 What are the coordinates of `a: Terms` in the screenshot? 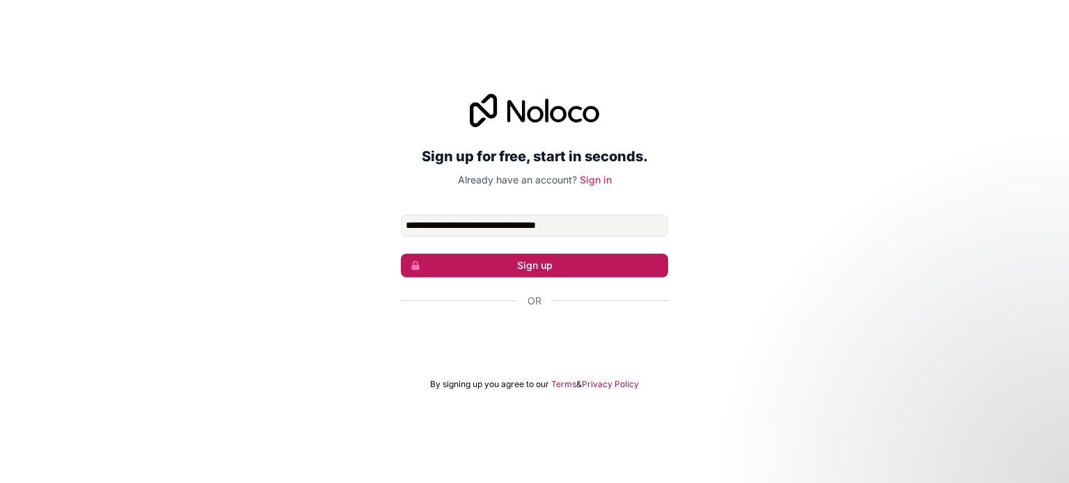 It's located at (563, 385).